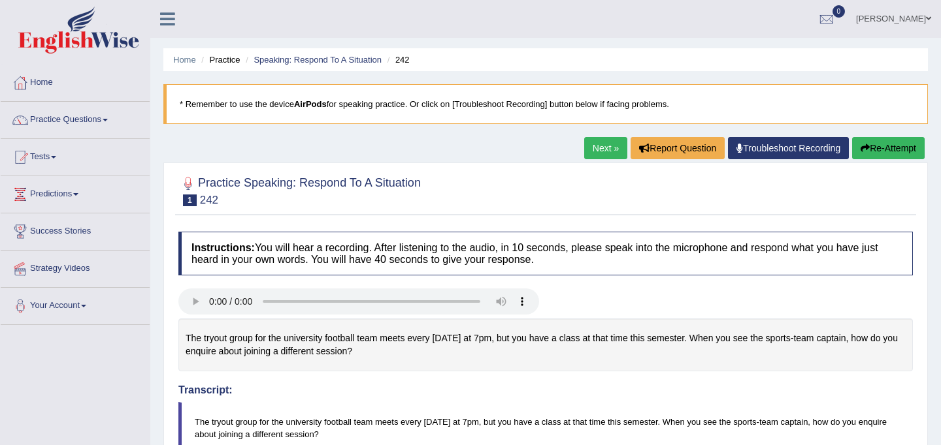 The width and height of the screenshot is (941, 445). I want to click on a: Tests, so click(75, 155).